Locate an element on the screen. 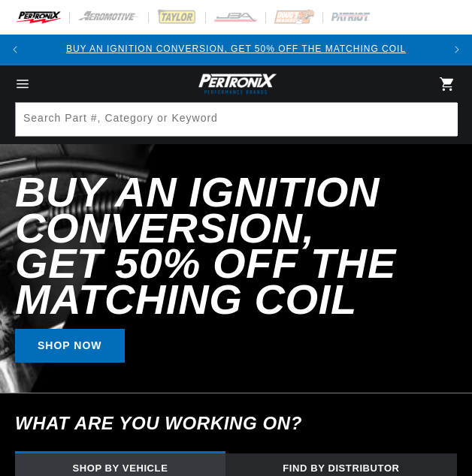  button: Search Part #, Category or Keyword is located at coordinates (439, 119).